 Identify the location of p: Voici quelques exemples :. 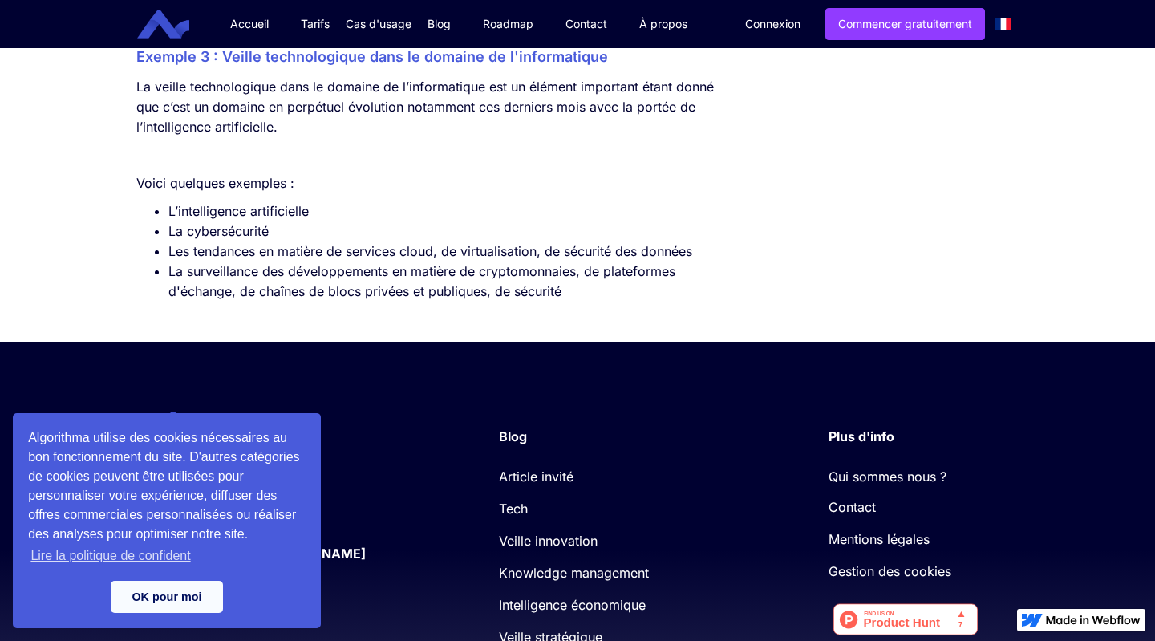
(428, 183).